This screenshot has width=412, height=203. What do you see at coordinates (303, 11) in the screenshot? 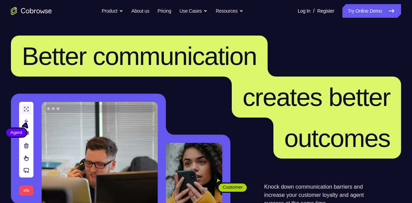
I see `a: Log In` at bounding box center [303, 11].